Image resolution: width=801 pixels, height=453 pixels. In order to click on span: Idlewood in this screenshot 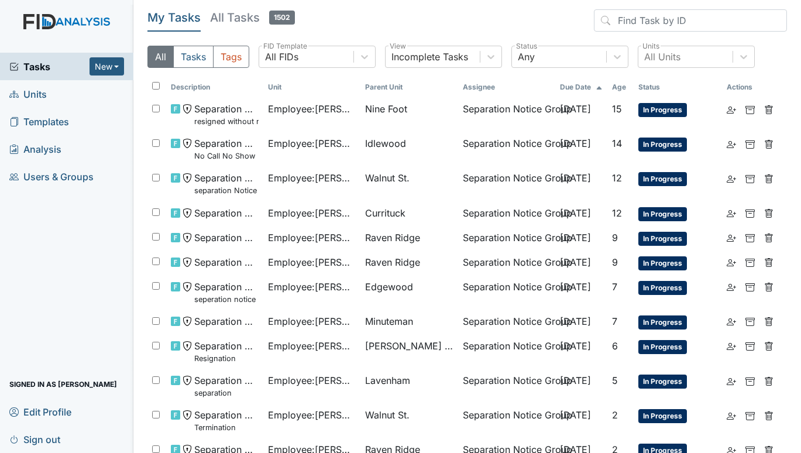, I will do `click(385, 143)`.